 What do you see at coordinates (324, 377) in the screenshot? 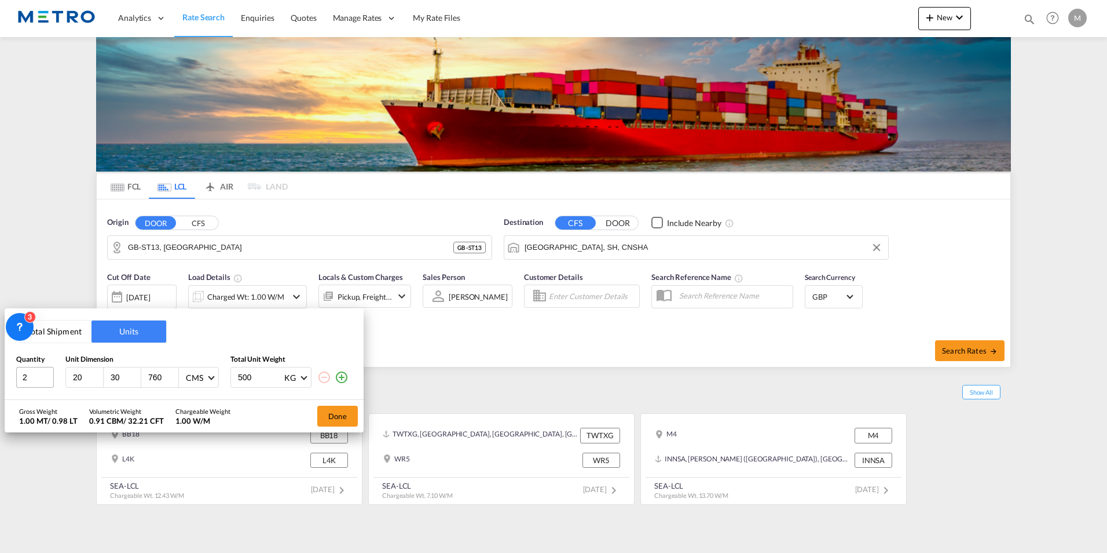
I see `md-icon: icon-minus-circle-outline` at bounding box center [324, 377].